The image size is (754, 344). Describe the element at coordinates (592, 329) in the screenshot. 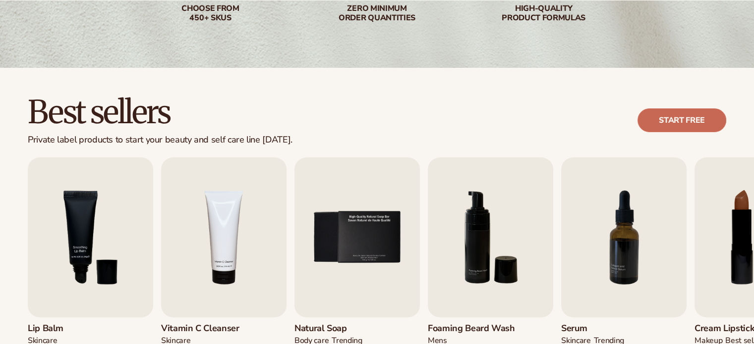

I see `h3: Serum` at that location.